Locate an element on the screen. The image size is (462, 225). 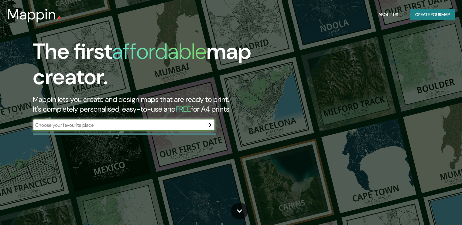
h1: The first map creator. is located at coordinates (148, 67).